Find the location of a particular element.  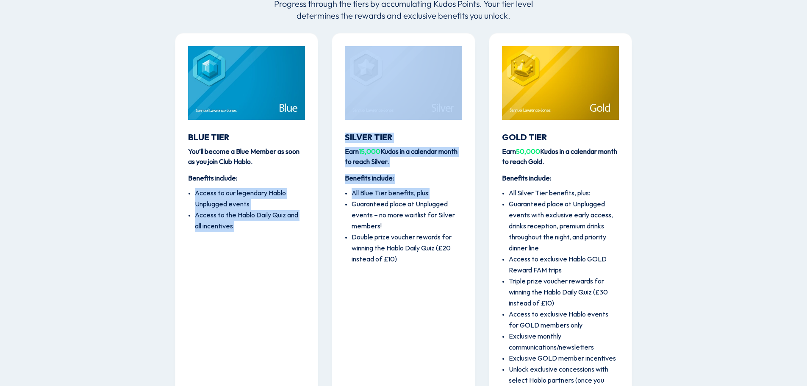

span: Gold Tier is located at coordinates (524, 138).